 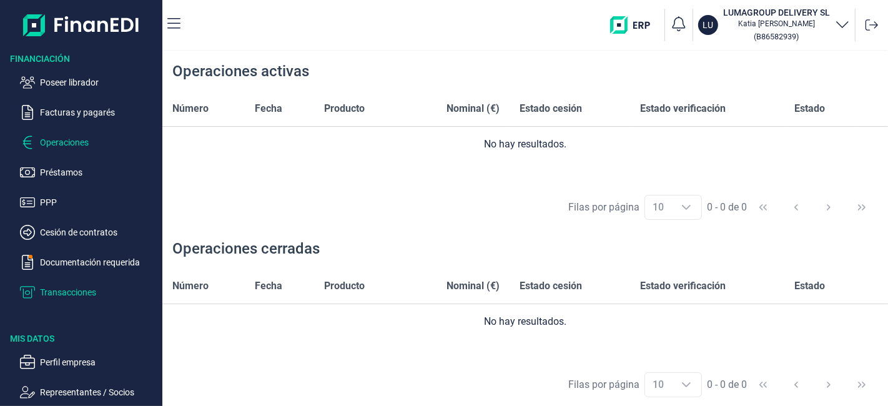 What do you see at coordinates (89, 392) in the screenshot?
I see `button: Representantes / Socios` at bounding box center [89, 392].